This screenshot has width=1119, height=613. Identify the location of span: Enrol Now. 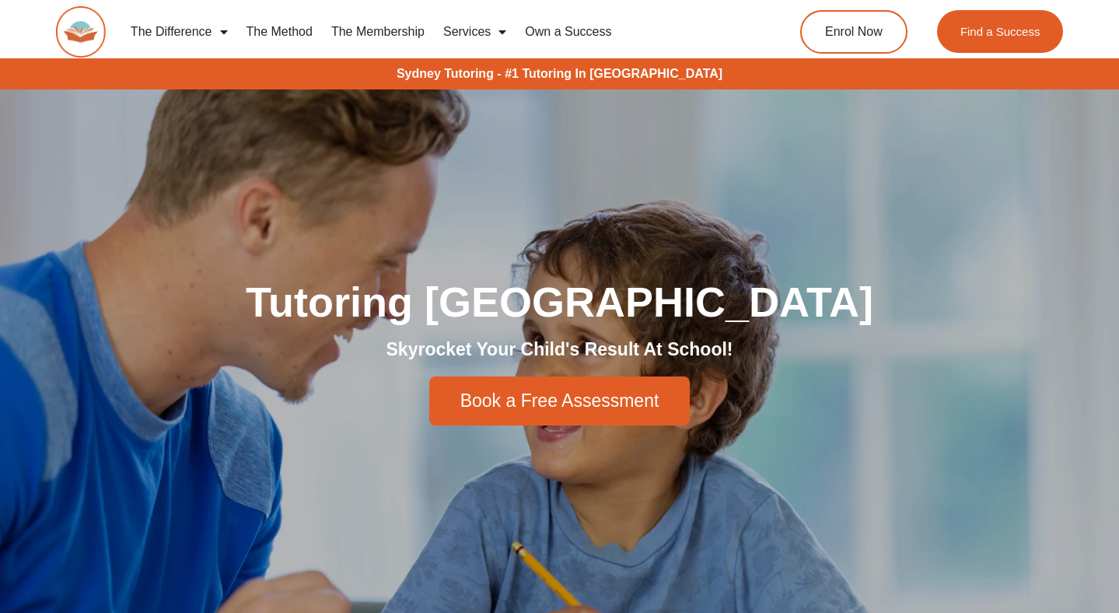
(854, 32).